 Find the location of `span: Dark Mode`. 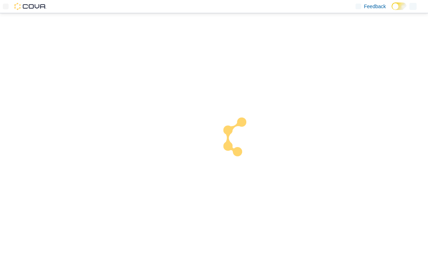

span: Dark Mode is located at coordinates (391, 10).